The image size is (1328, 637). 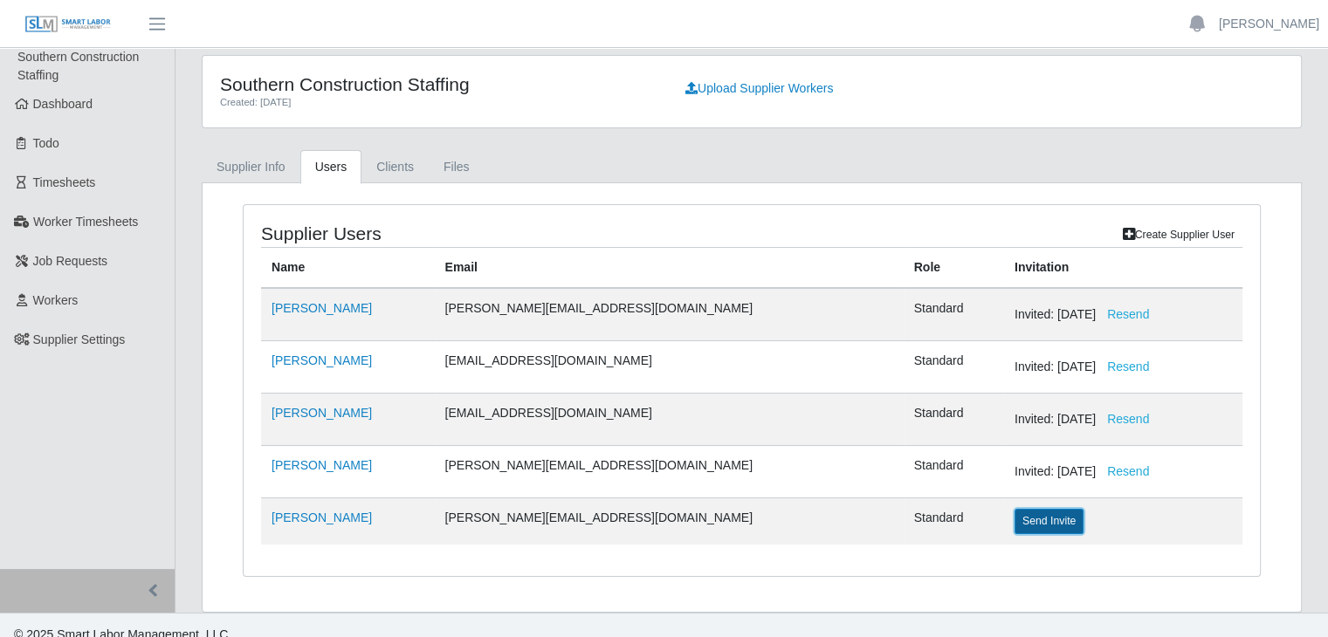 I want to click on a: Files, so click(x=457, y=167).